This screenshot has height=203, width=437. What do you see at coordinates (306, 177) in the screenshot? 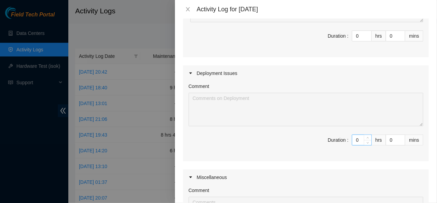
I see `div: Miscellaneous` at bounding box center [306, 177].